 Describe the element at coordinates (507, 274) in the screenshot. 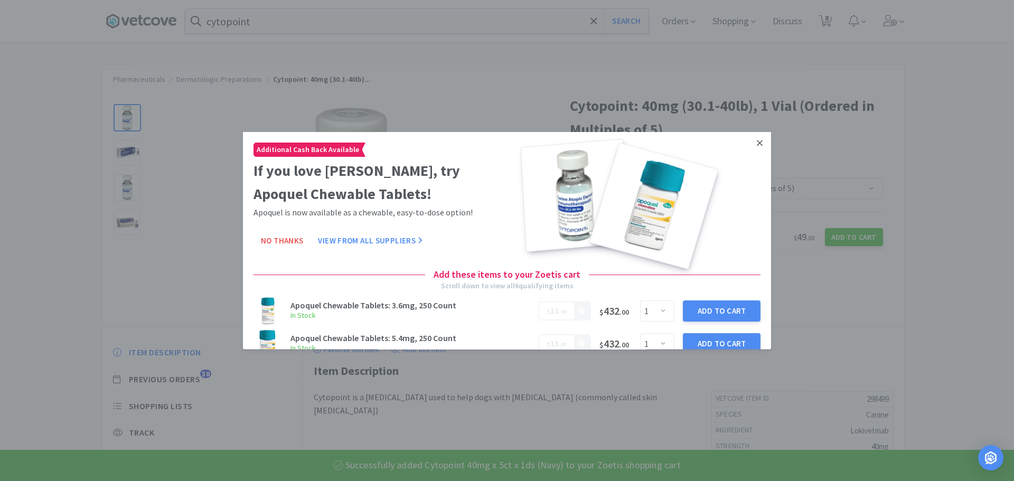

I see `h4: Add these items to your Zoetis cart` at that location.